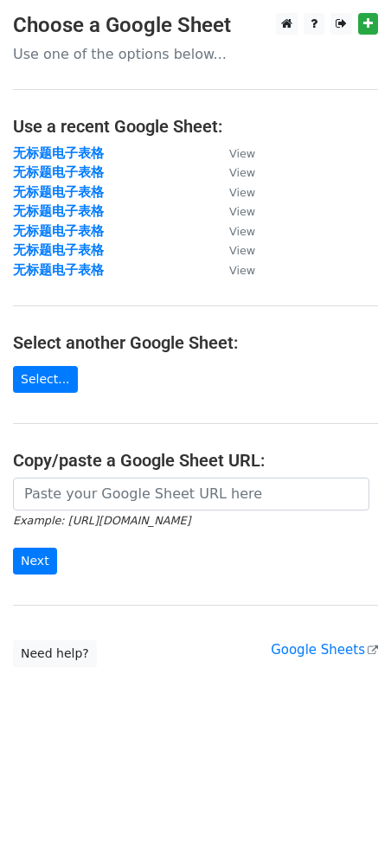 This screenshot has height=854, width=391. I want to click on a: Google Sheets, so click(324, 650).